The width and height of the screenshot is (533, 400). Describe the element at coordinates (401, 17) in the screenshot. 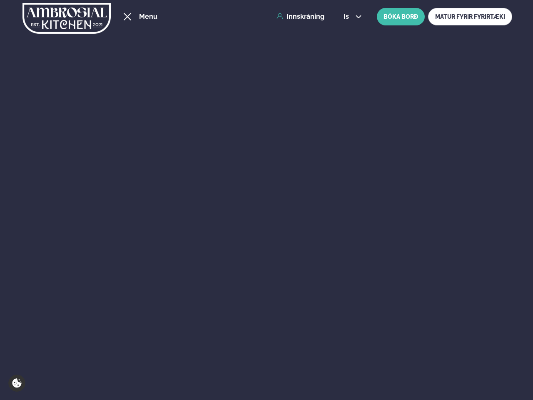

I see `button: BÓKA BORÐ` at that location.